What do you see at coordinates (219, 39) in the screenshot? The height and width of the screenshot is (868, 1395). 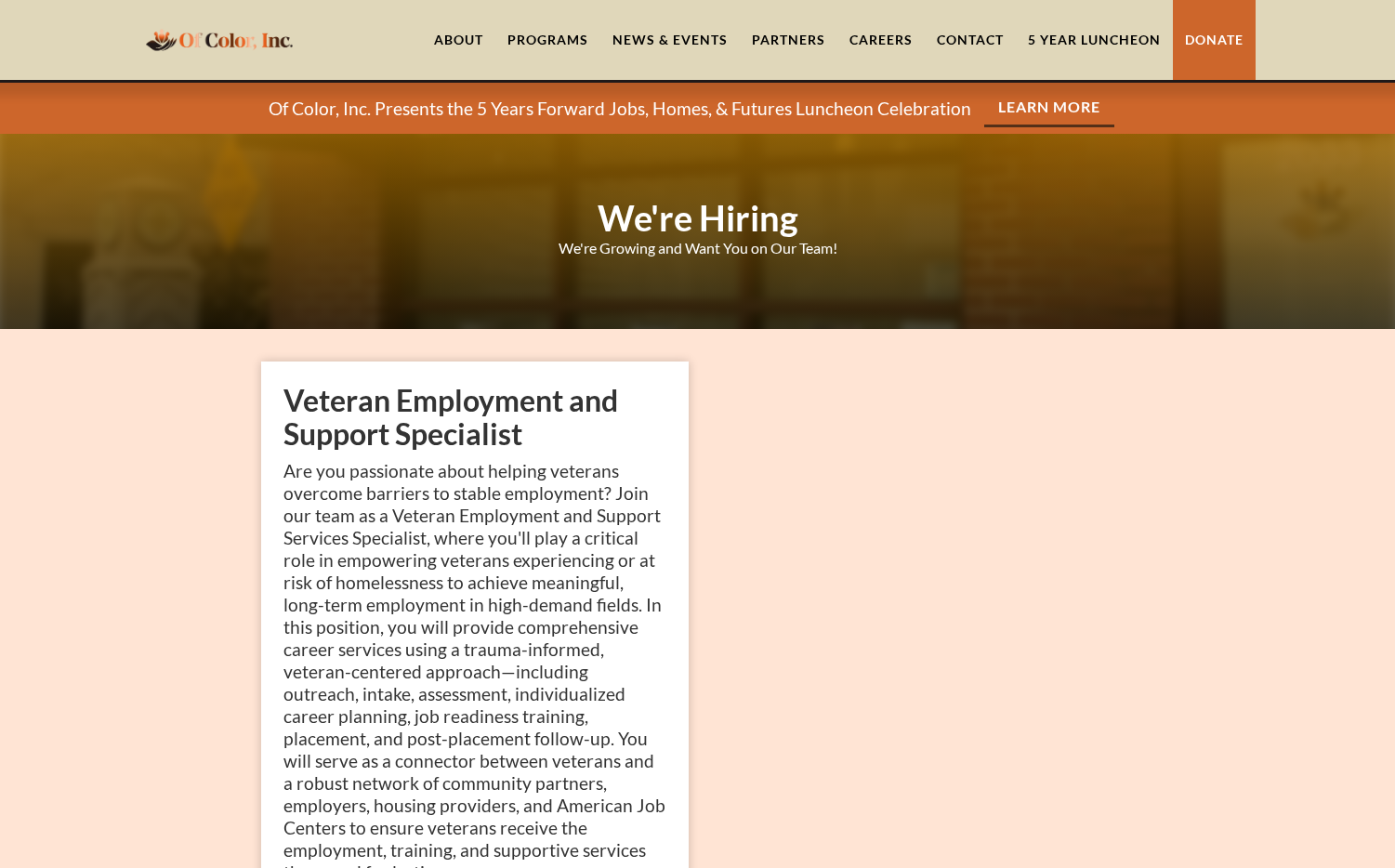 I see `a: home` at bounding box center [219, 39].